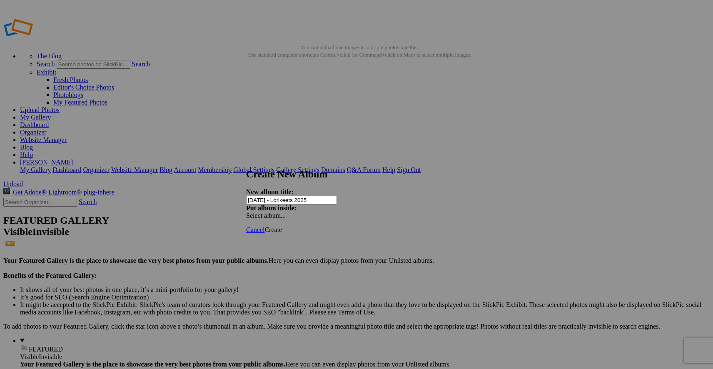 This screenshot has height=369, width=713. I want to click on span: Select album..., so click(266, 215).